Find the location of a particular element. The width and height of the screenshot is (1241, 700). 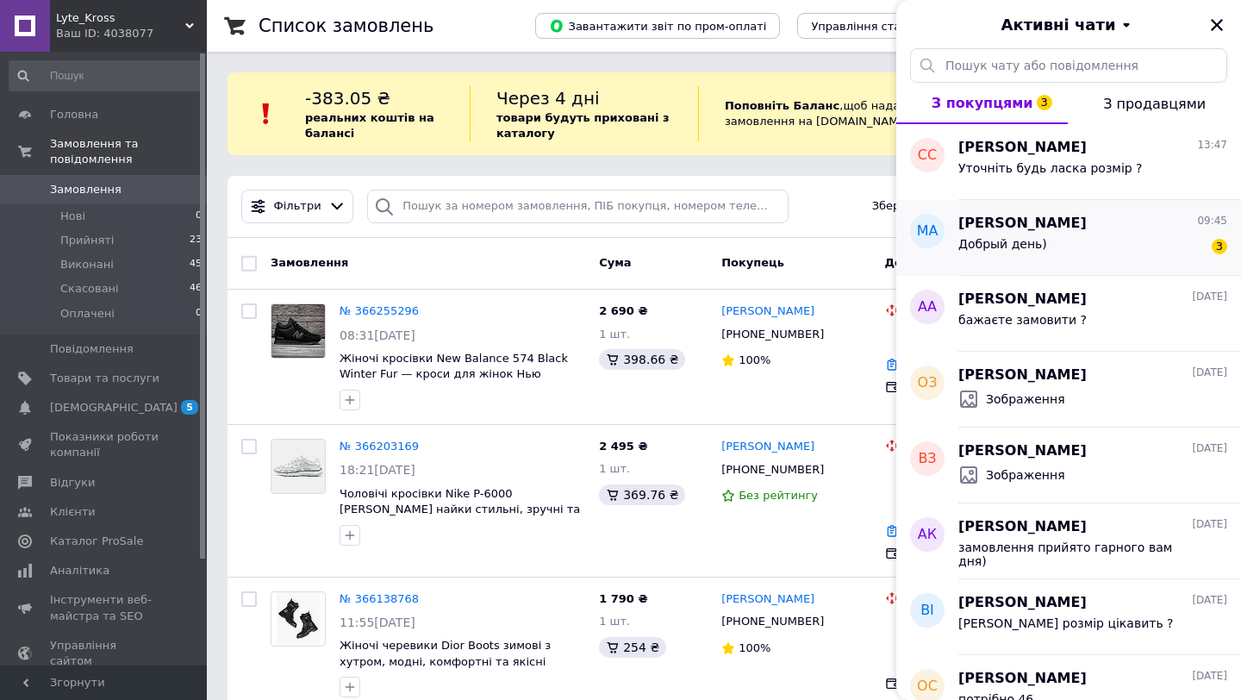

input: Пошук is located at coordinates (106, 76).